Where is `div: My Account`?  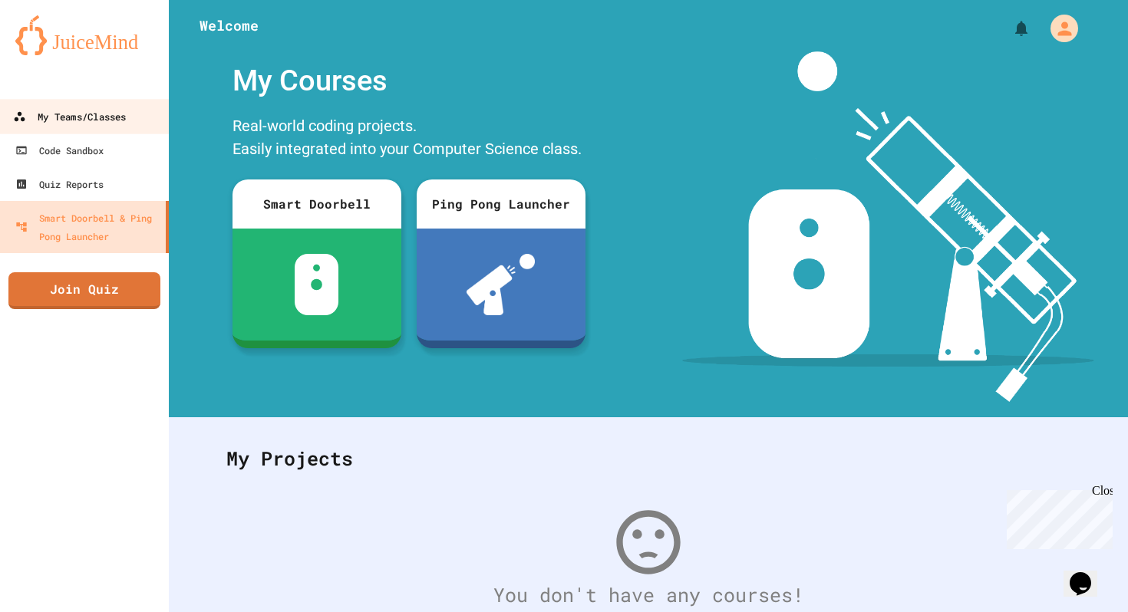
div: My Account is located at coordinates (1058, 28).